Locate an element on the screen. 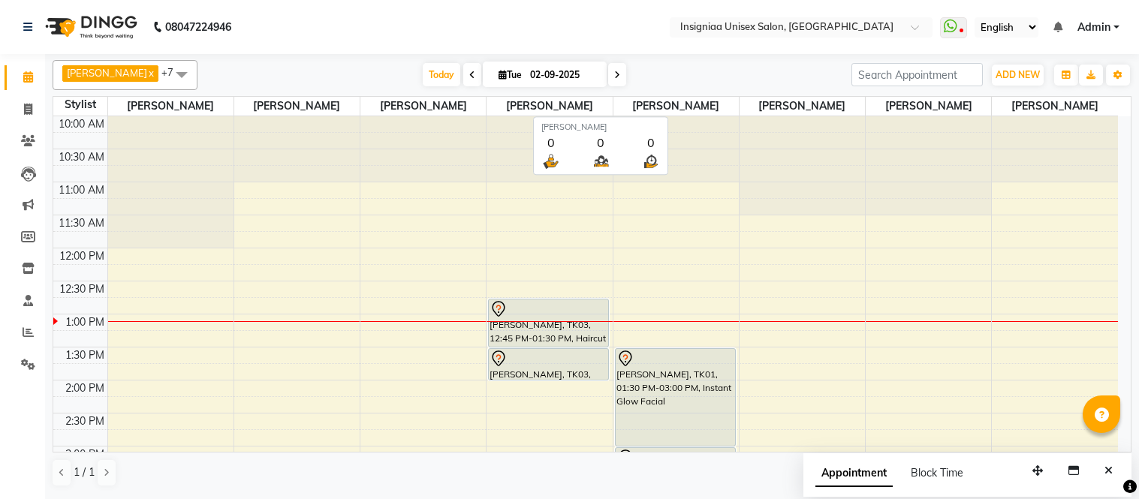  div: 11:30 AM is located at coordinates (81, 223).